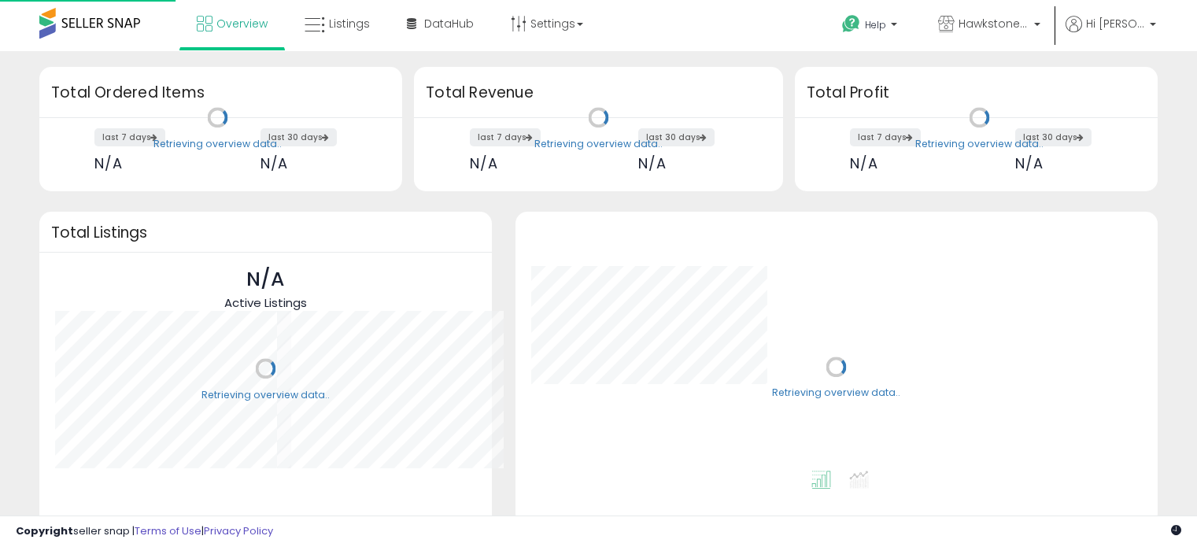 This screenshot has height=547, width=1197. I want to click on i: Get Help, so click(851, 24).